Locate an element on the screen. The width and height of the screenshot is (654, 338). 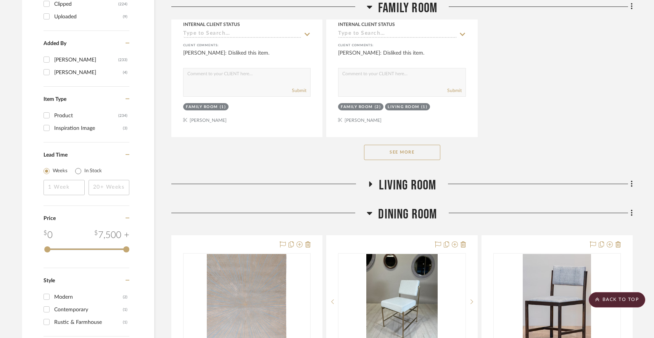
div: Rustic & Farmhouse is located at coordinates (89, 322).